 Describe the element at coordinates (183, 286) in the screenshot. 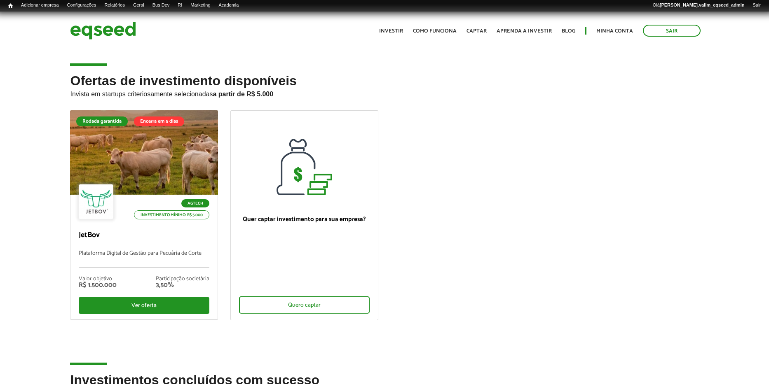

I see `div: 3,50%` at that location.